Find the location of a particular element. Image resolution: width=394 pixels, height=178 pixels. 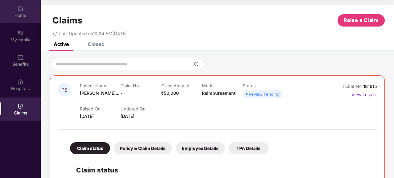

div: Claim status is located at coordinates (90, 148).